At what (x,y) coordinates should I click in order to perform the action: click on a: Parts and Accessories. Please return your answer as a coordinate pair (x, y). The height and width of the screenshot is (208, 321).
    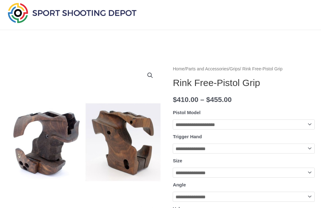
    Looking at the image, I should click on (207, 69).